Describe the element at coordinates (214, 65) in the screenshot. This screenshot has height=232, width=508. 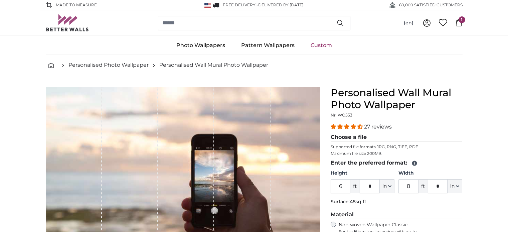
I see `a: Personalised Wall Mural Photo Wallpaper` at that location.